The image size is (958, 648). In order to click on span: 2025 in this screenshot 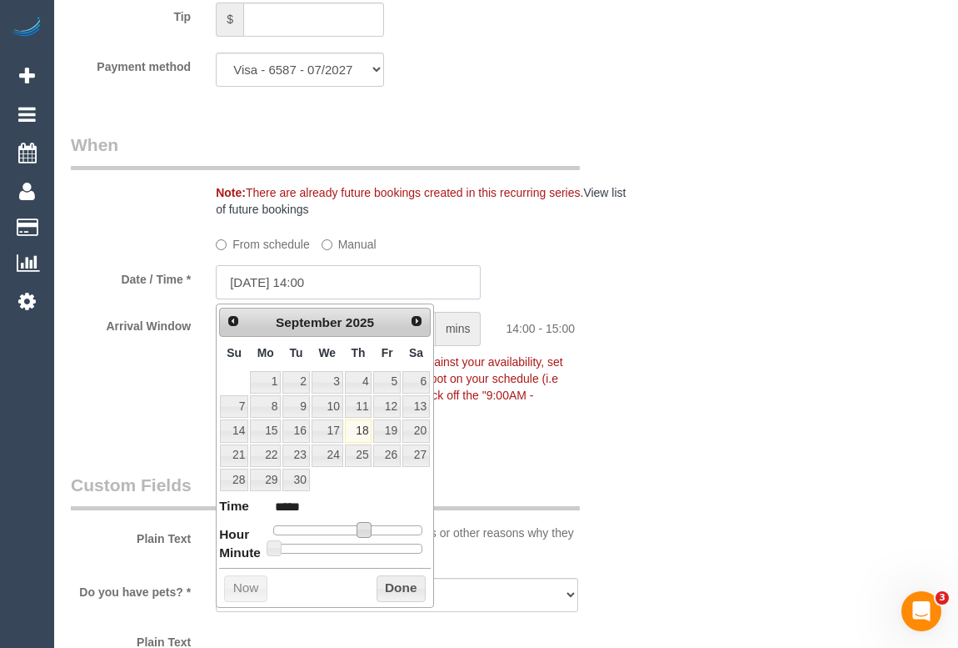, I will do `click(360, 322)`.